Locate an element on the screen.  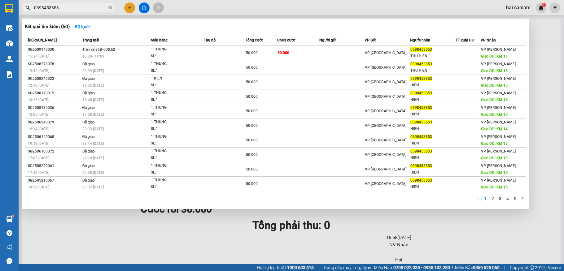
div: SG2506240079 is located at coordinates (54, 122).